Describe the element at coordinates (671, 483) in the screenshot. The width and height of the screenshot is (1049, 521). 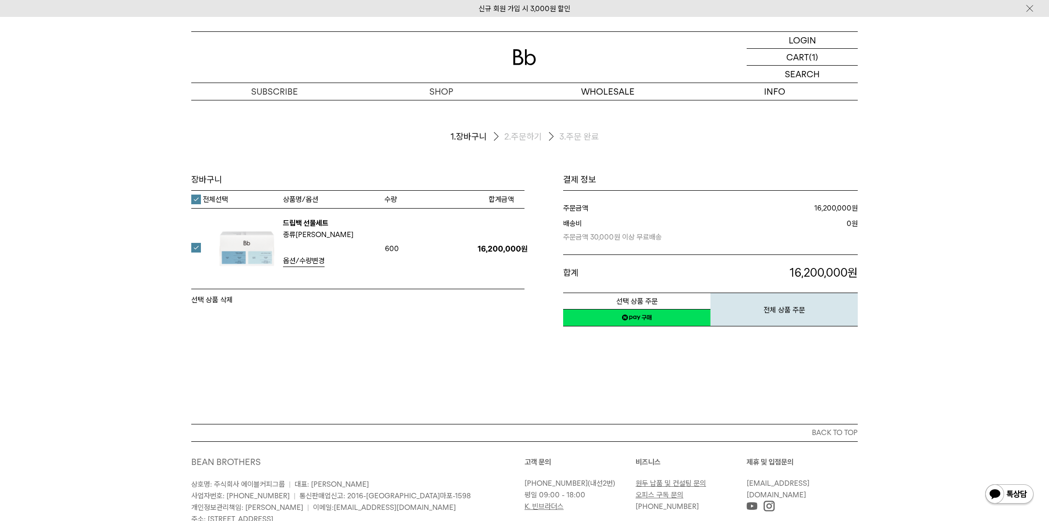
I see `a: 원두 납품 및 컨설팅 문의` at that location.